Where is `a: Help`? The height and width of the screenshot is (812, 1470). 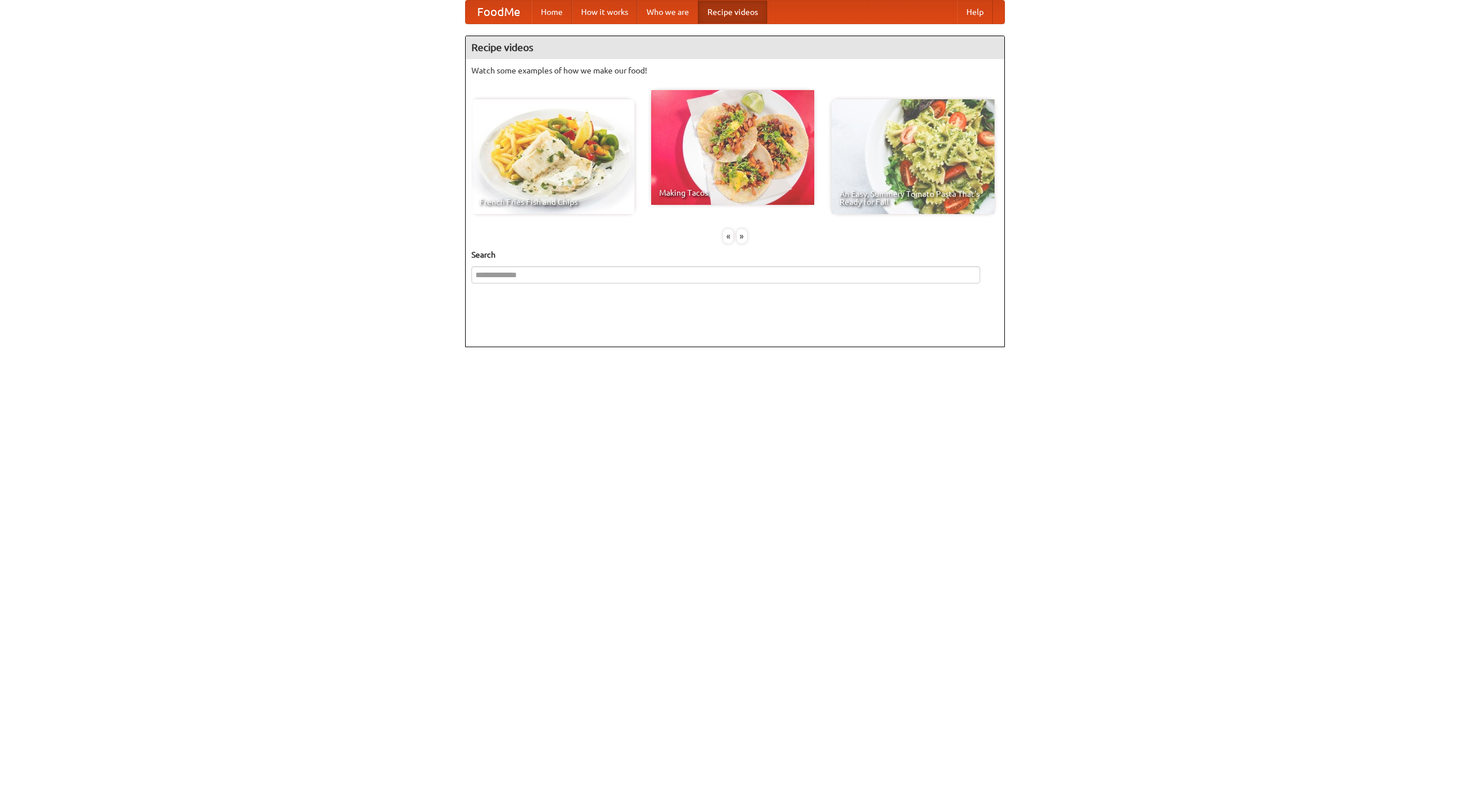
a: Help is located at coordinates (975, 12).